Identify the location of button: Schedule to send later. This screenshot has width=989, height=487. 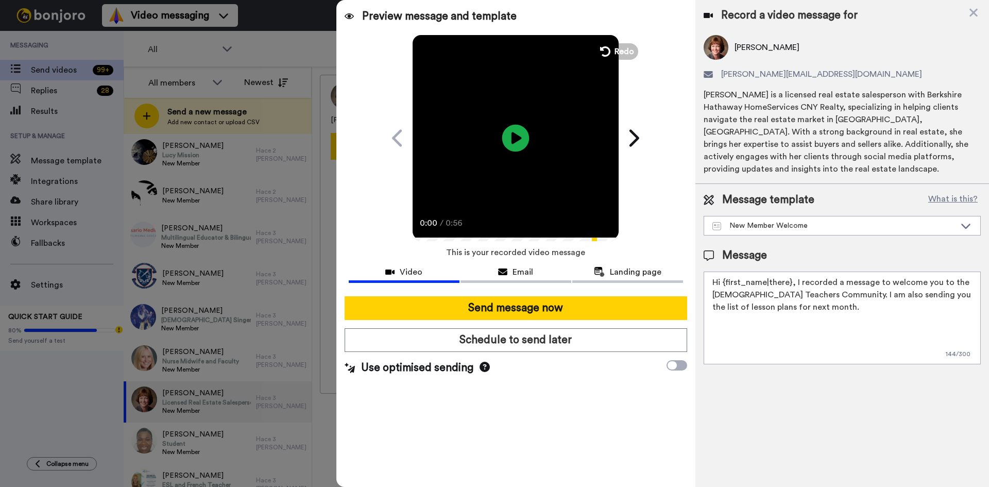
(515, 340).